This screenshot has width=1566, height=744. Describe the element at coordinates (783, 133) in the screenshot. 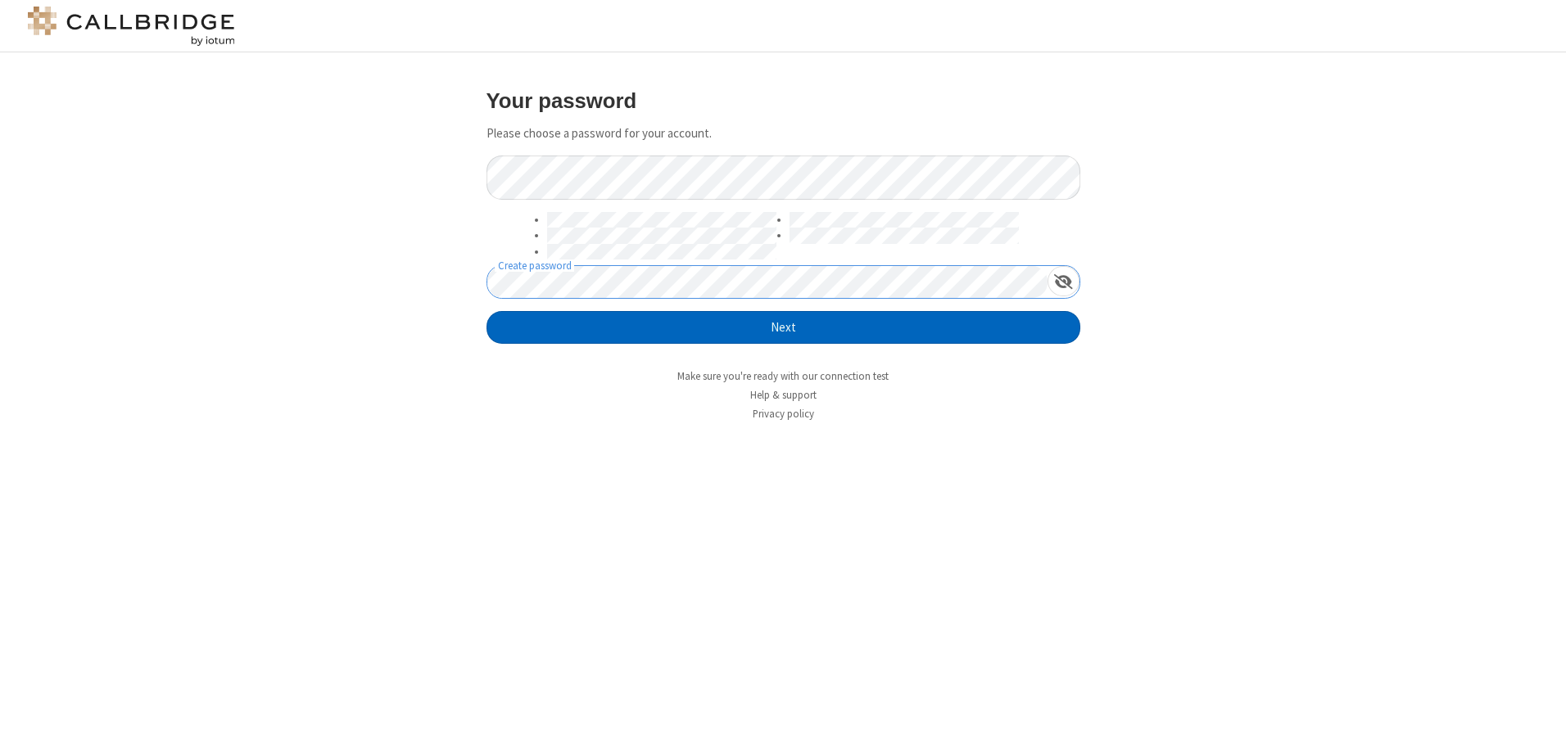

I see `p: Please choose a password for your account.` at that location.